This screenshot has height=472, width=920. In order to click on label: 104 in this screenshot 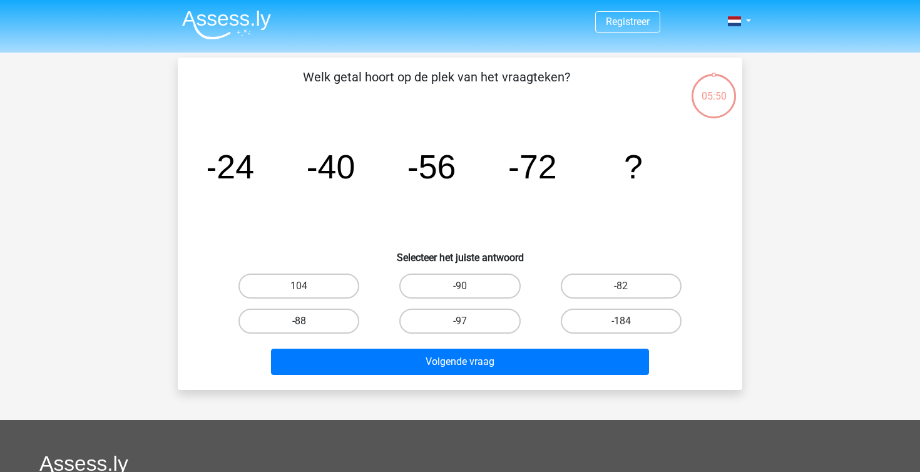, I will do `click(298, 286)`.